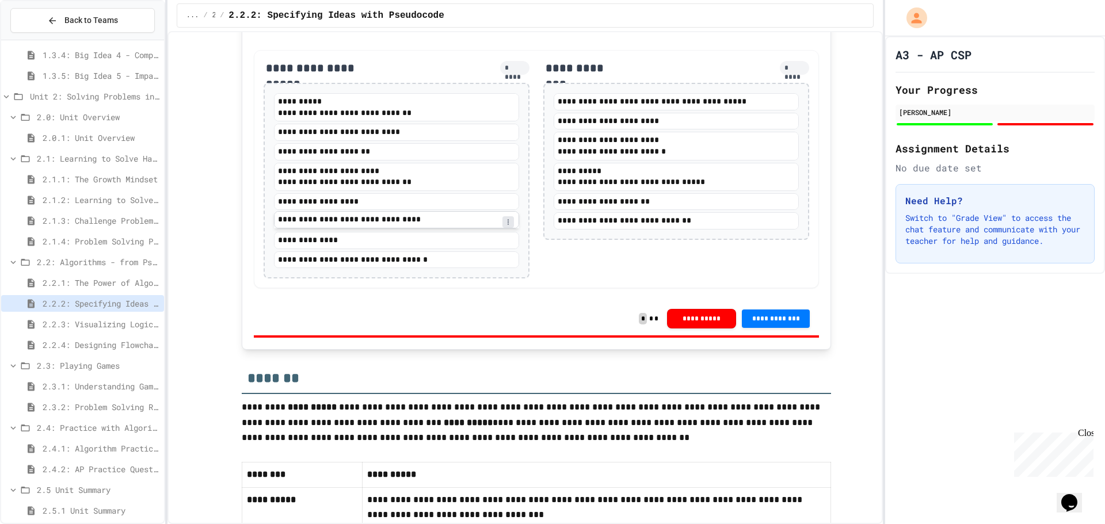 Image resolution: width=1105 pixels, height=524 pixels. What do you see at coordinates (101, 469) in the screenshot?
I see `span: 2.4.2: AP Practice Questions` at bounding box center [101, 469].